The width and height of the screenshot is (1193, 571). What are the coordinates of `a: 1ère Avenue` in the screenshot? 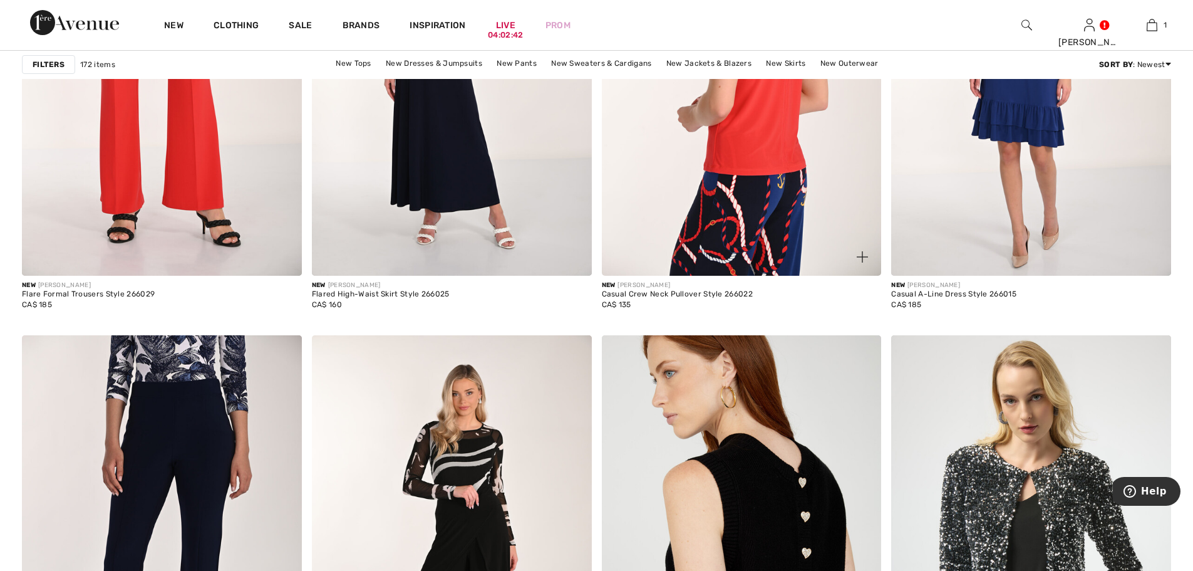 It's located at (75, 23).